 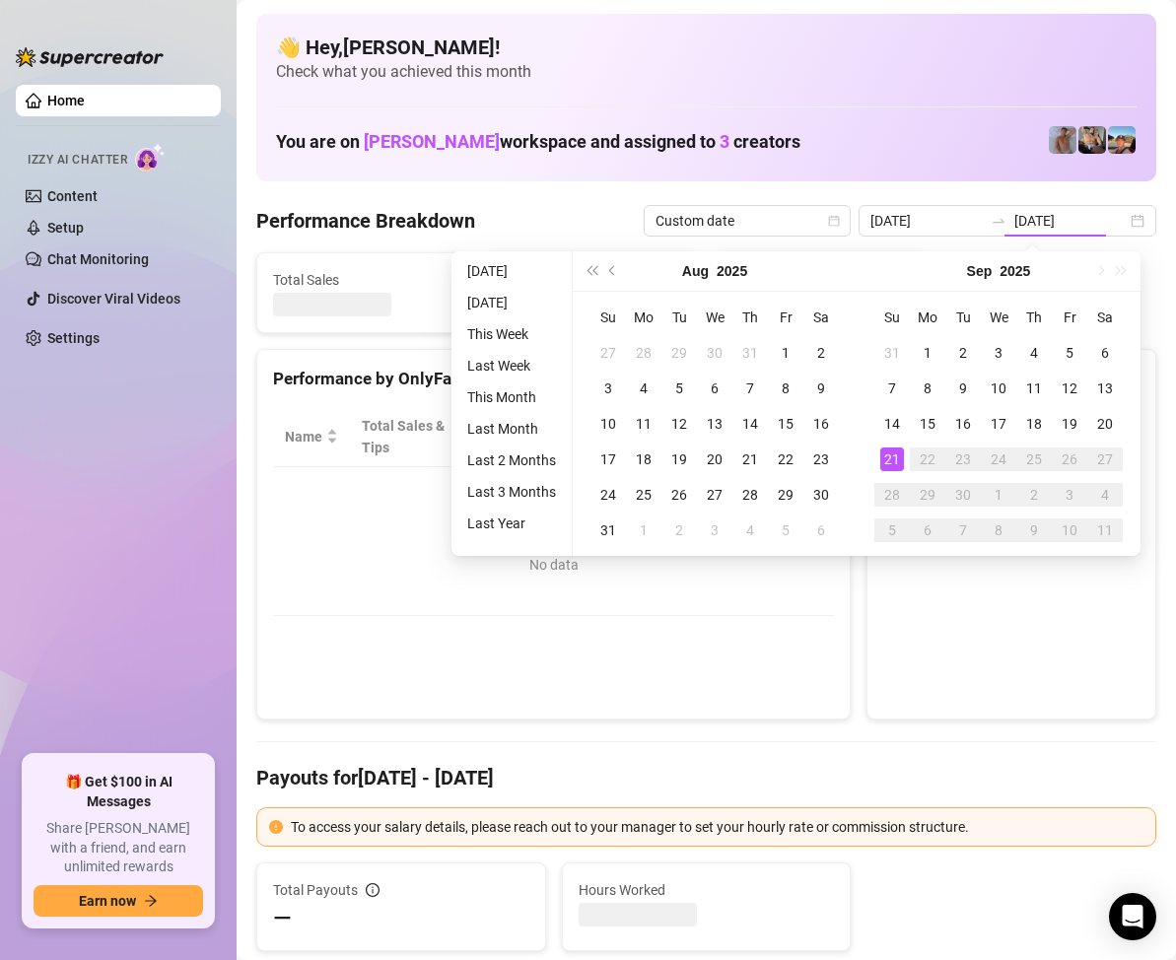 What do you see at coordinates (404, 437) in the screenshot?
I see `span: Total Sales & Tips` at bounding box center [404, 437].